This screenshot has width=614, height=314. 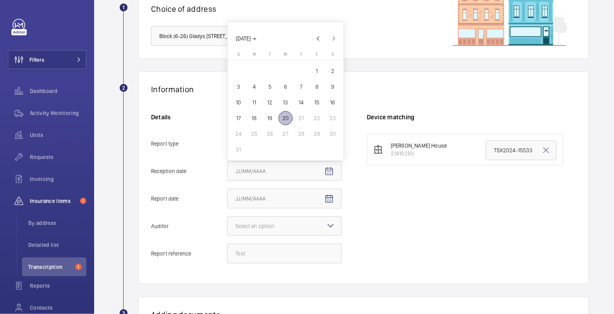 I want to click on span: 17, so click(x=239, y=118).